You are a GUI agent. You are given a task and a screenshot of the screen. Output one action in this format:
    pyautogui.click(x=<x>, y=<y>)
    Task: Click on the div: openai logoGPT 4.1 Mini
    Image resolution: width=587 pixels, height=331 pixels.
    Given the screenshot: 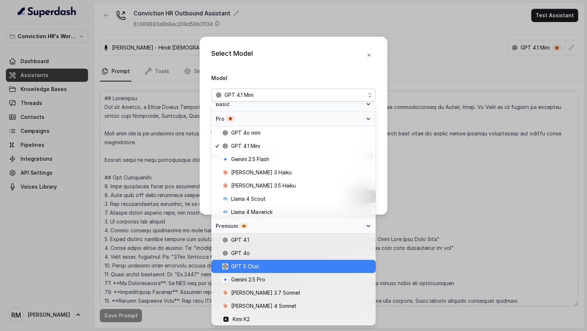 What is the action you would take?
    pyautogui.click(x=294, y=214)
    